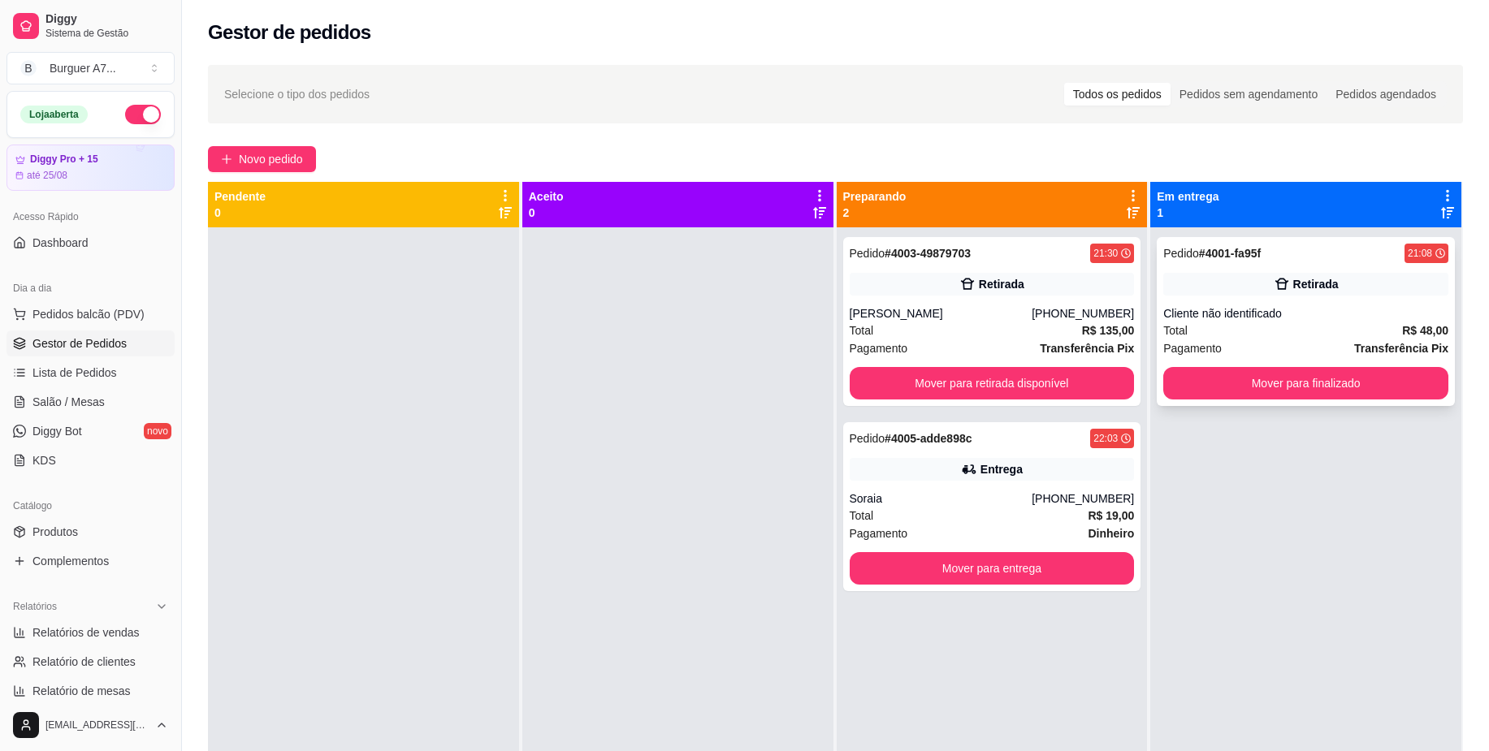 The width and height of the screenshot is (1489, 751). Describe the element at coordinates (875, 213) in the screenshot. I see `p: 2` at that location.